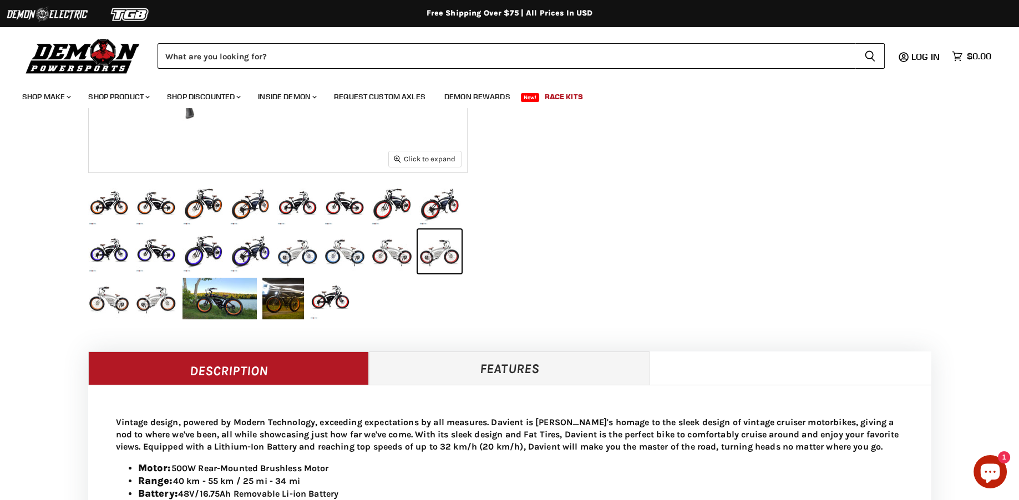 This screenshot has width=1019, height=500. Describe the element at coordinates (926, 57) in the screenshot. I see `a: Log in` at that location.